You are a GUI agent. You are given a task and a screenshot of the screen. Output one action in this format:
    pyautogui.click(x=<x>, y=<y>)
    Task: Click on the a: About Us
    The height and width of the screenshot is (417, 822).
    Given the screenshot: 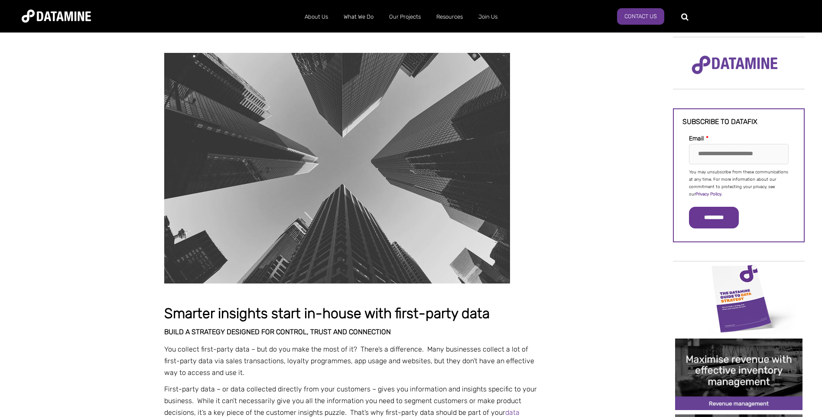 What is the action you would take?
    pyautogui.click(x=316, y=17)
    